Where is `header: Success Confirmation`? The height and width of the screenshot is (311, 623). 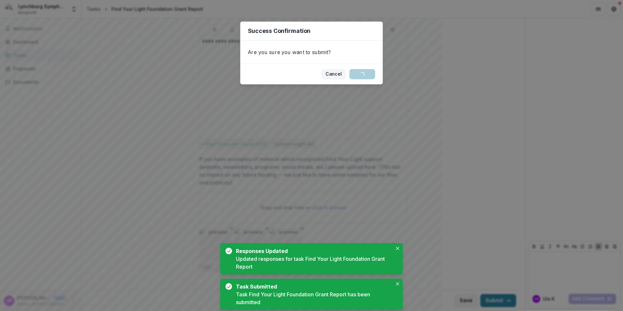
header: Success Confirmation is located at coordinates (311, 31).